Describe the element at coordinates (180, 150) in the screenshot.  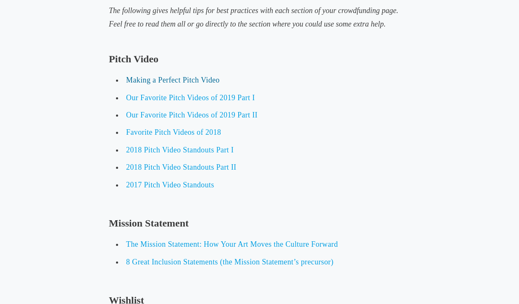
I see `a: 2018 Pitch Video Standouts Part I` at that location.